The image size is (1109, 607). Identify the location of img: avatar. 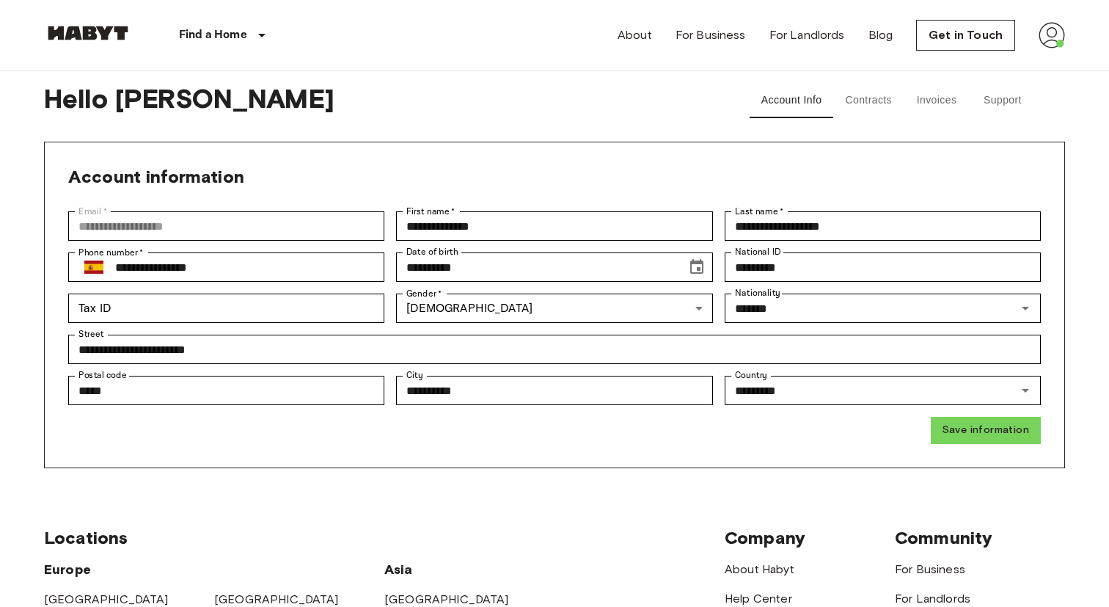
(1052, 35).